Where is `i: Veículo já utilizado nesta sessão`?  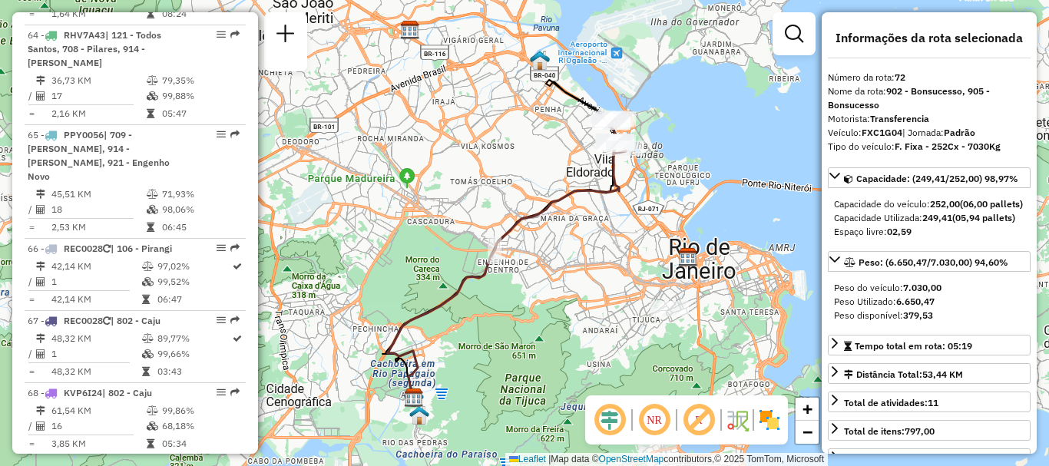 i: Veículo já utilizado nesta sessão is located at coordinates (107, 249).